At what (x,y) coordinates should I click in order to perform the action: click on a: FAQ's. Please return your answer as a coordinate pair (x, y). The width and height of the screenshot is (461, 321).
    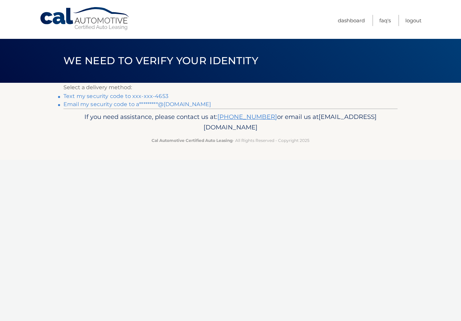
    Looking at the image, I should click on (385, 20).